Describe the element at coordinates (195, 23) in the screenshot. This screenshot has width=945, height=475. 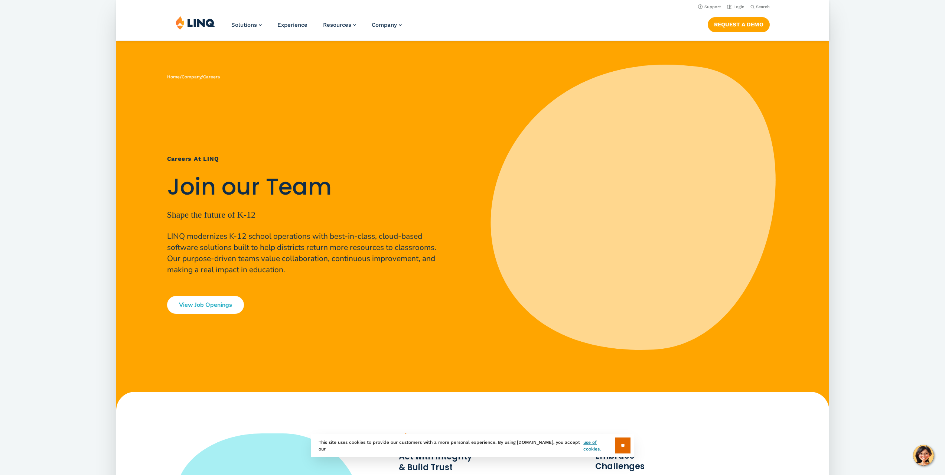
I see `img: LINQ | K‑12 Software` at that location.